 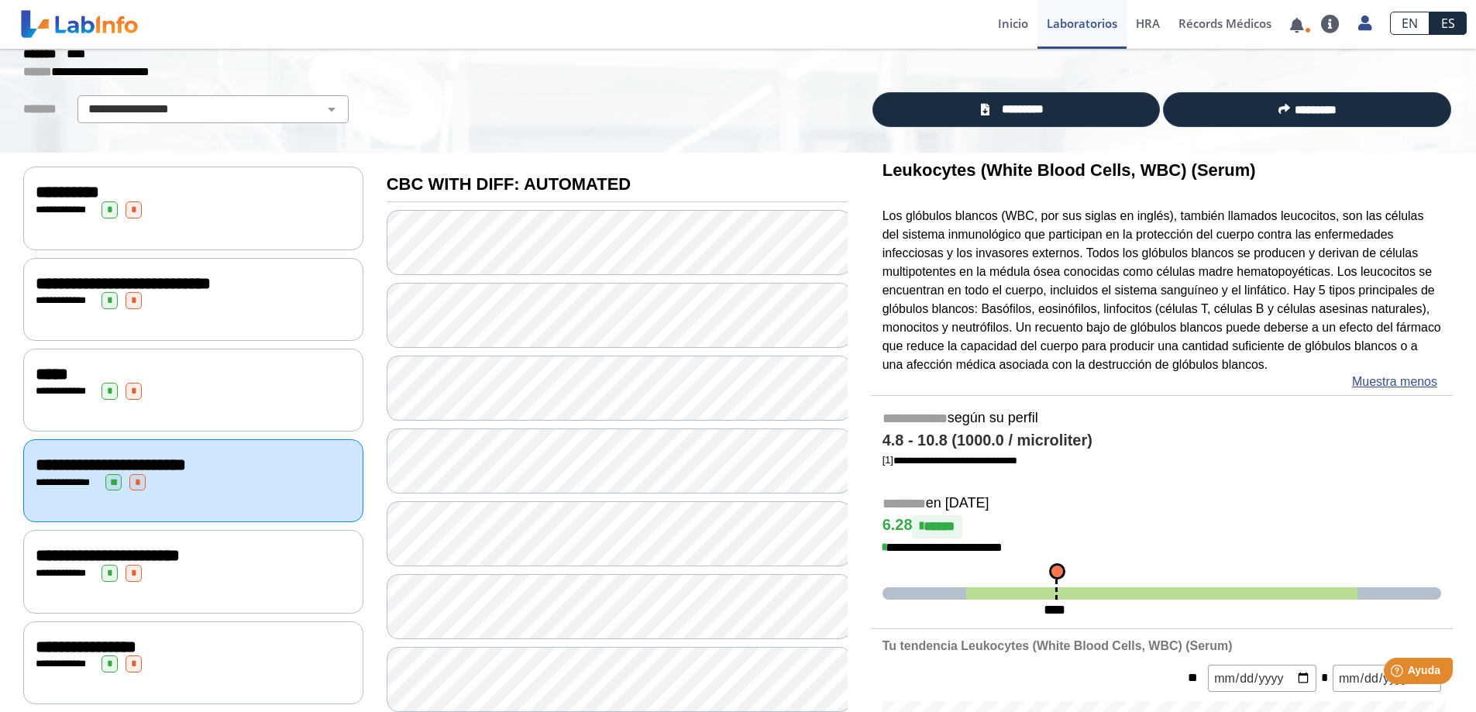 I want to click on b: CBC WITH DIFF: AUTOMATED, so click(x=508, y=184).